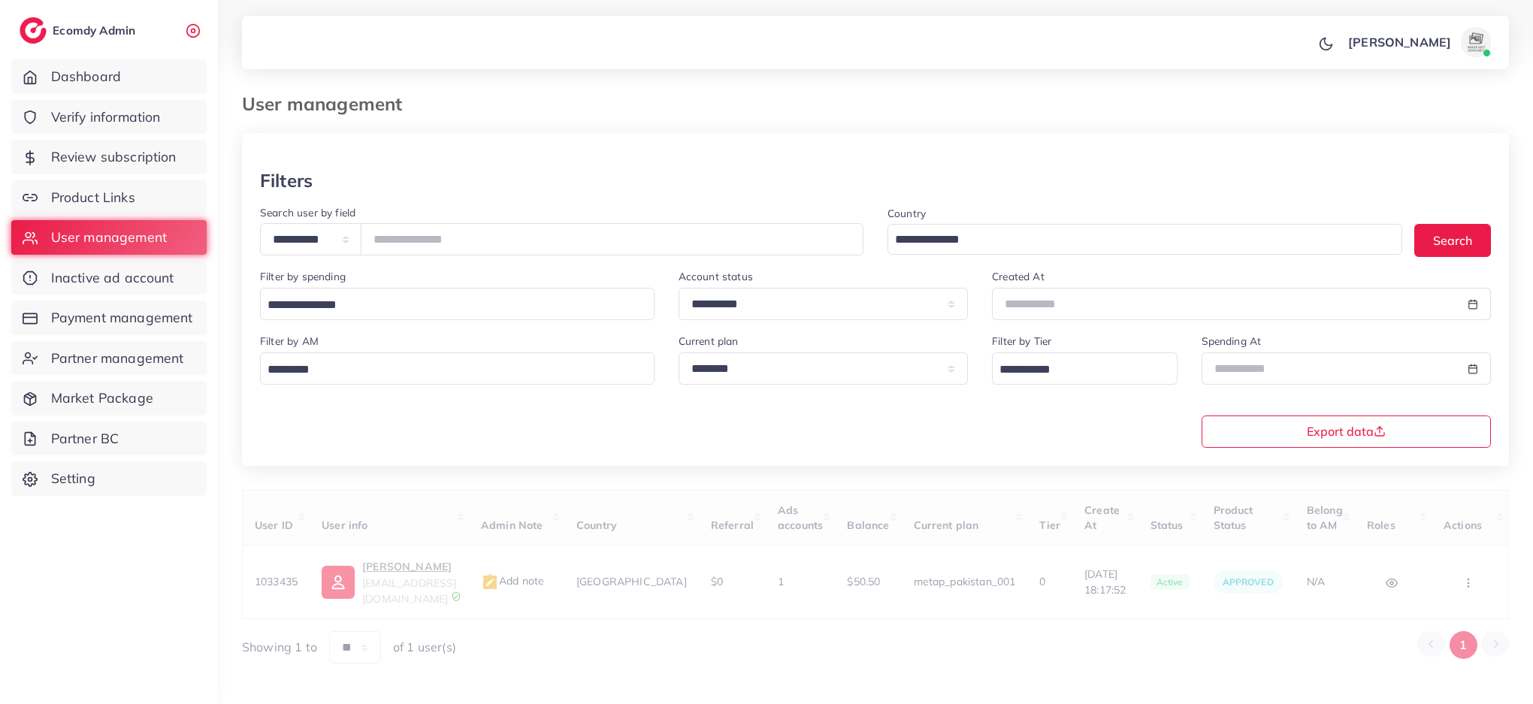  Describe the element at coordinates (102, 398) in the screenshot. I see `span: Market Package` at that location.